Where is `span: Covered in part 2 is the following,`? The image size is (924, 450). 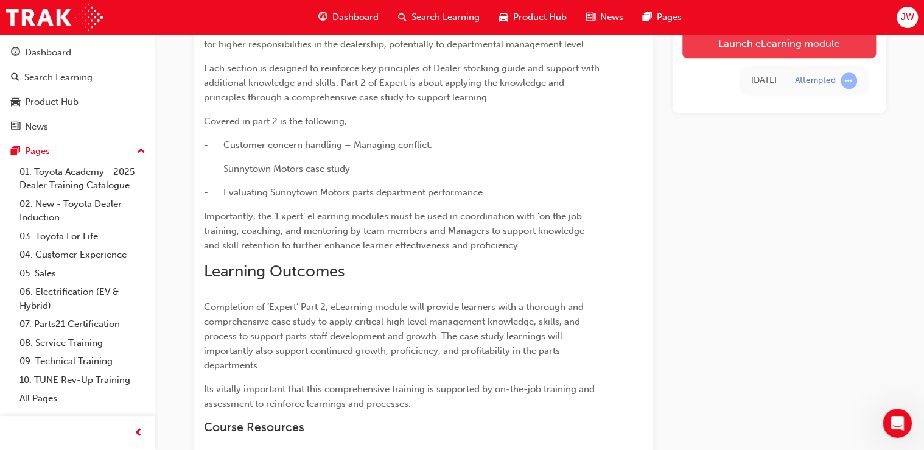 span: Covered in part 2 is the following, is located at coordinates (275, 121).